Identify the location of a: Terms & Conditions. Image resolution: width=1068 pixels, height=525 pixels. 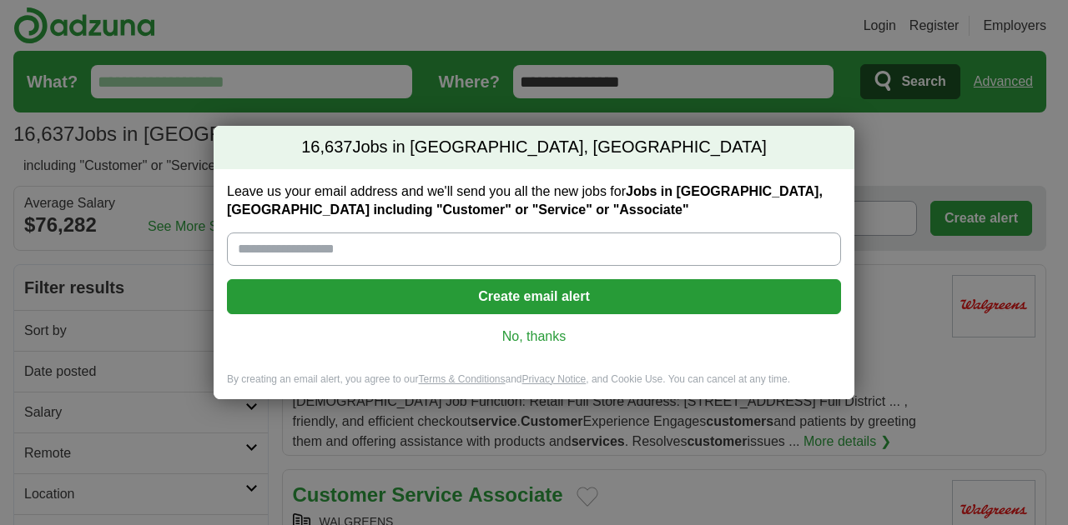
(461, 379).